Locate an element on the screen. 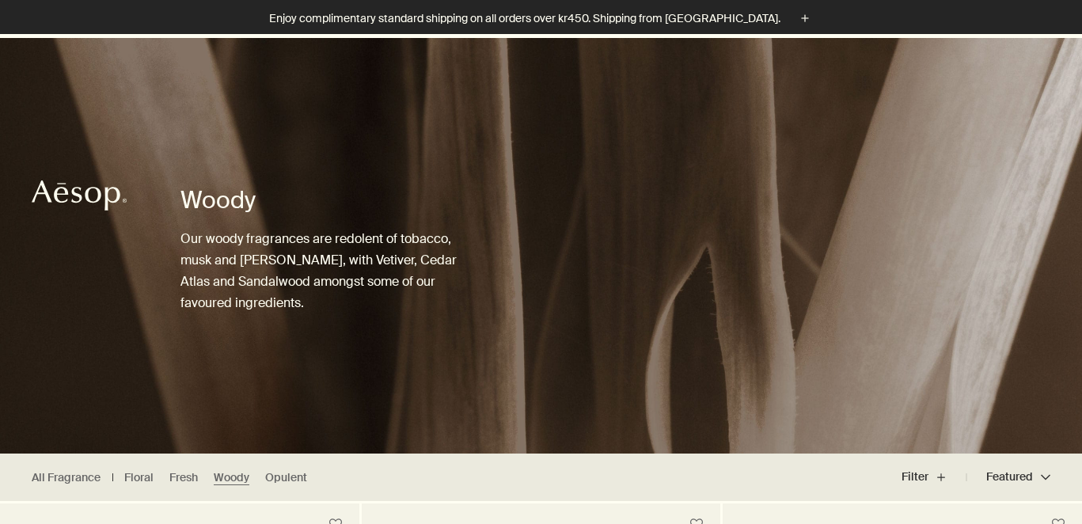  a: Fresh is located at coordinates (184, 477).